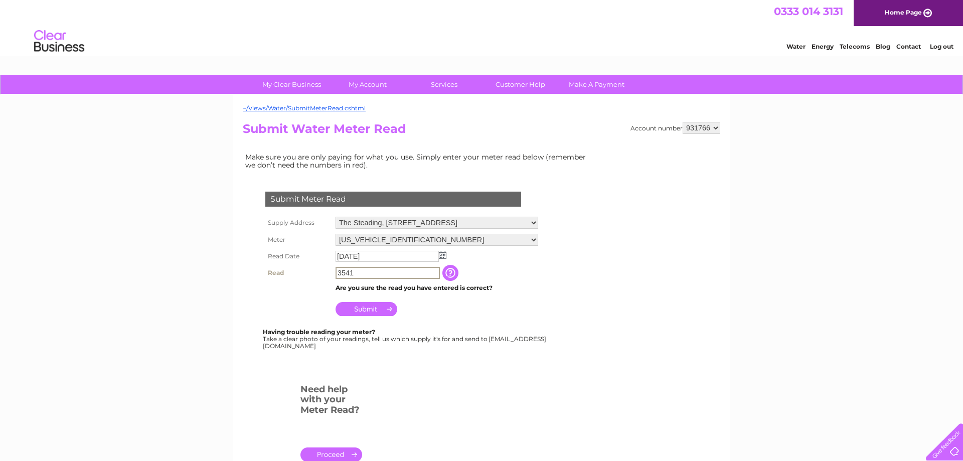 The image size is (963, 461). What do you see at coordinates (809, 11) in the screenshot?
I see `a: 0333 014 3131` at bounding box center [809, 11].